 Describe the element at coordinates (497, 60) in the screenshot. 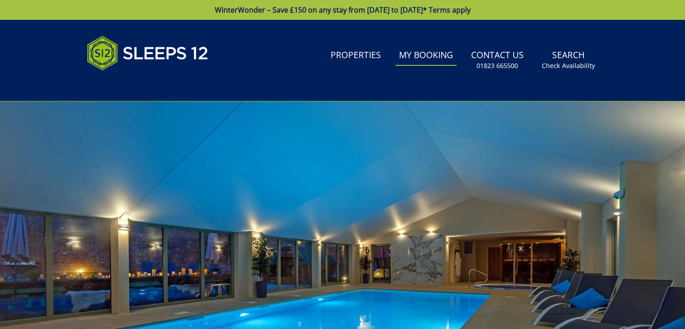

I see `a: Contact Us01823 665500` at that location.